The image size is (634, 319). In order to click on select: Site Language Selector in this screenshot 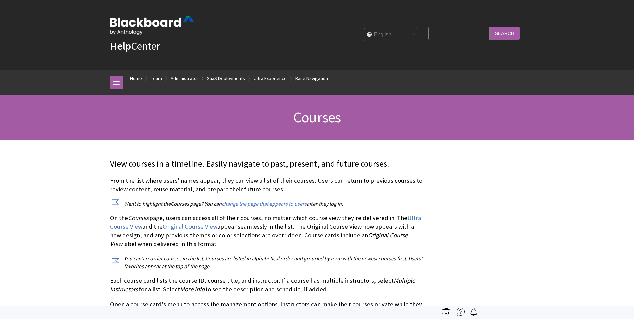, I will do `click(391, 35)`.